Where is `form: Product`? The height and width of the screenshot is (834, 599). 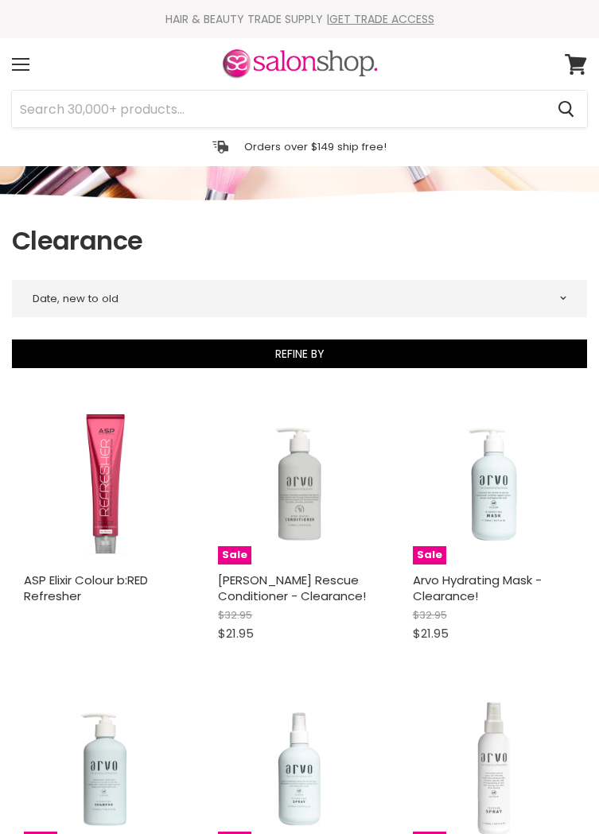 form: Product is located at coordinates (299, 109).